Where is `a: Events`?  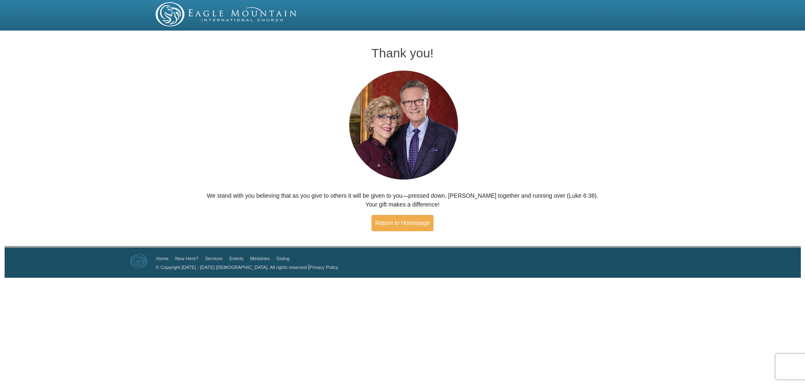 a: Events is located at coordinates (237, 259).